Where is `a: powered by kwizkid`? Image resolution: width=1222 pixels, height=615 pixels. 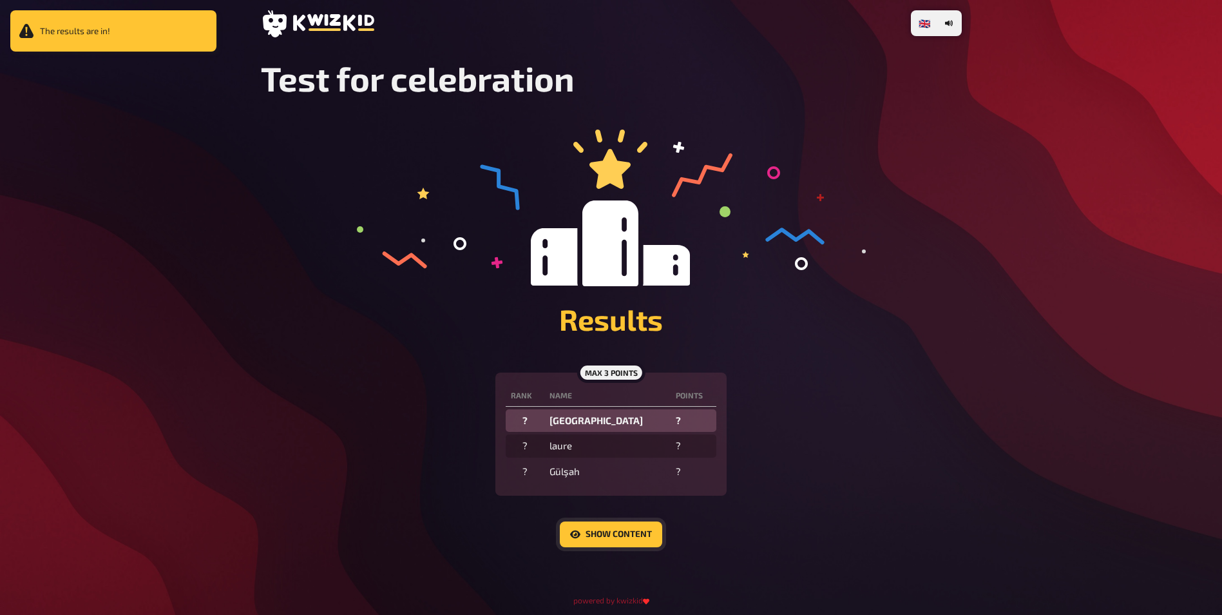 a: powered by kwizkid is located at coordinates (612, 599).